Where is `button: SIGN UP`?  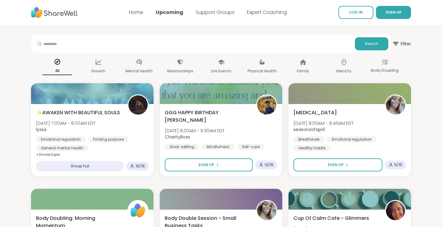 button: SIGN UP is located at coordinates (394, 12).